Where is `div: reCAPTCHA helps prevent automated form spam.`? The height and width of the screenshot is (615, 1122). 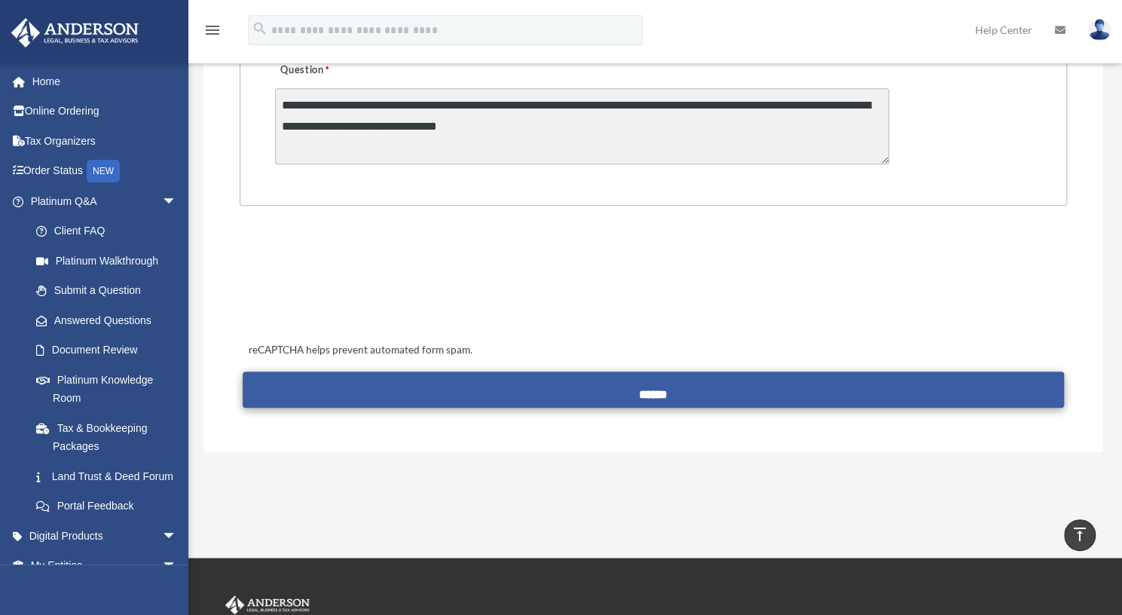
div: reCAPTCHA helps prevent automated form spam. is located at coordinates (653, 350).